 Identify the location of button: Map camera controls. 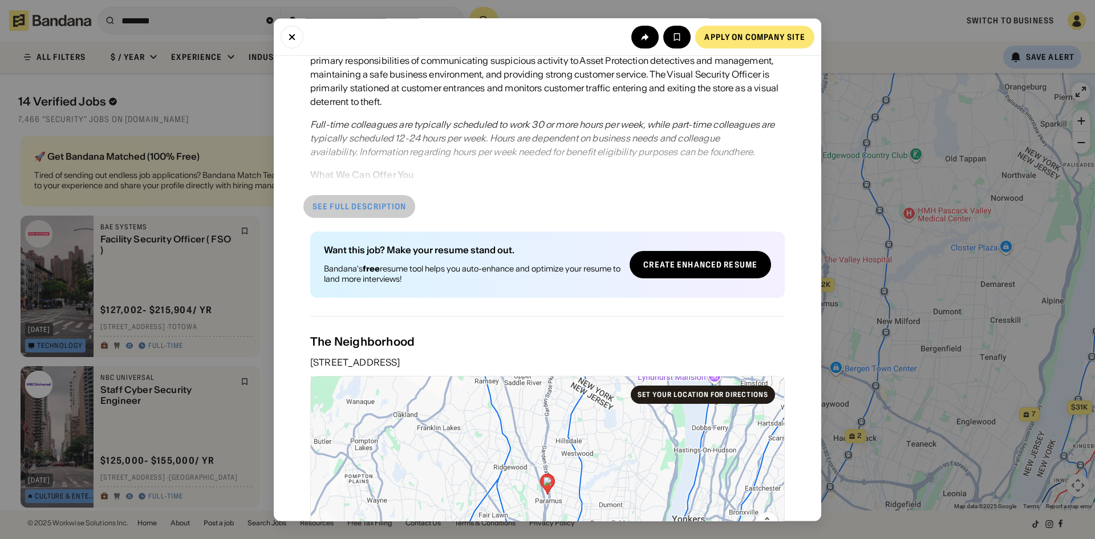
(767, 524).